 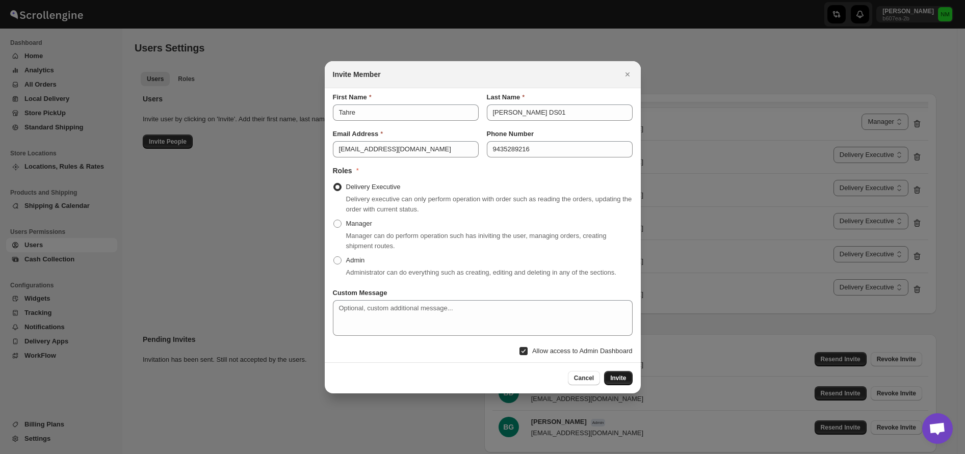 What do you see at coordinates (628, 74) in the screenshot?
I see `button: Close` at bounding box center [628, 74].